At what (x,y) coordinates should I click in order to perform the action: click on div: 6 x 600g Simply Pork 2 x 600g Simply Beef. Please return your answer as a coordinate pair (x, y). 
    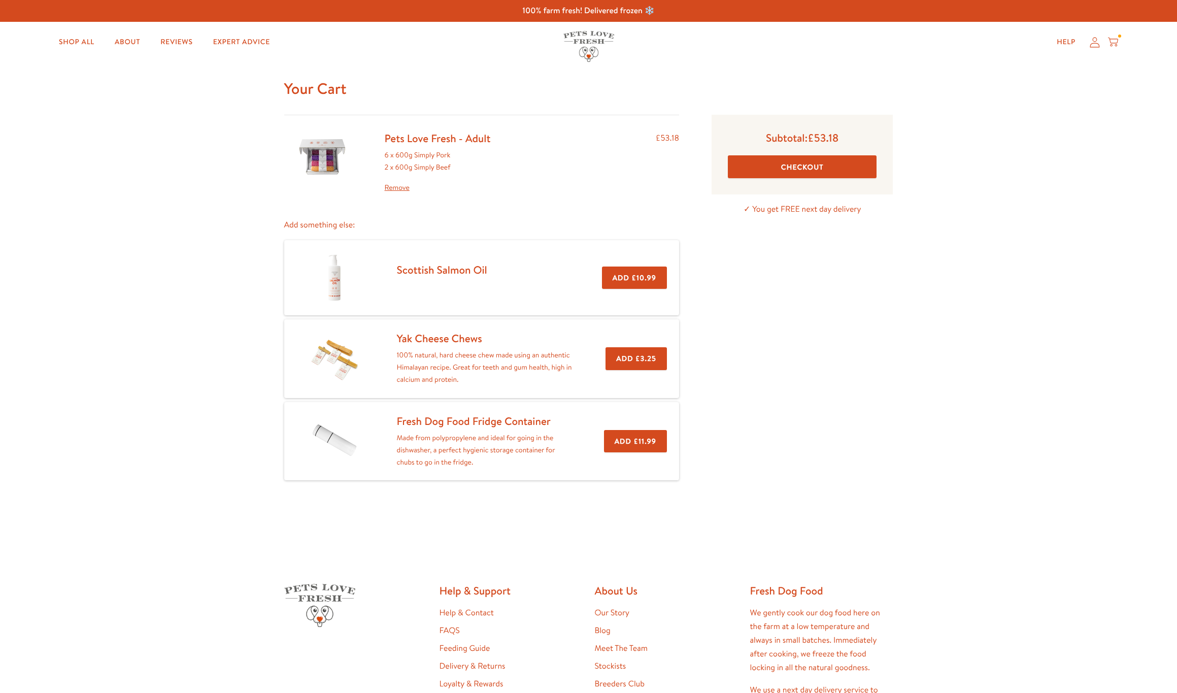
    Looking at the image, I should click on (438, 171).